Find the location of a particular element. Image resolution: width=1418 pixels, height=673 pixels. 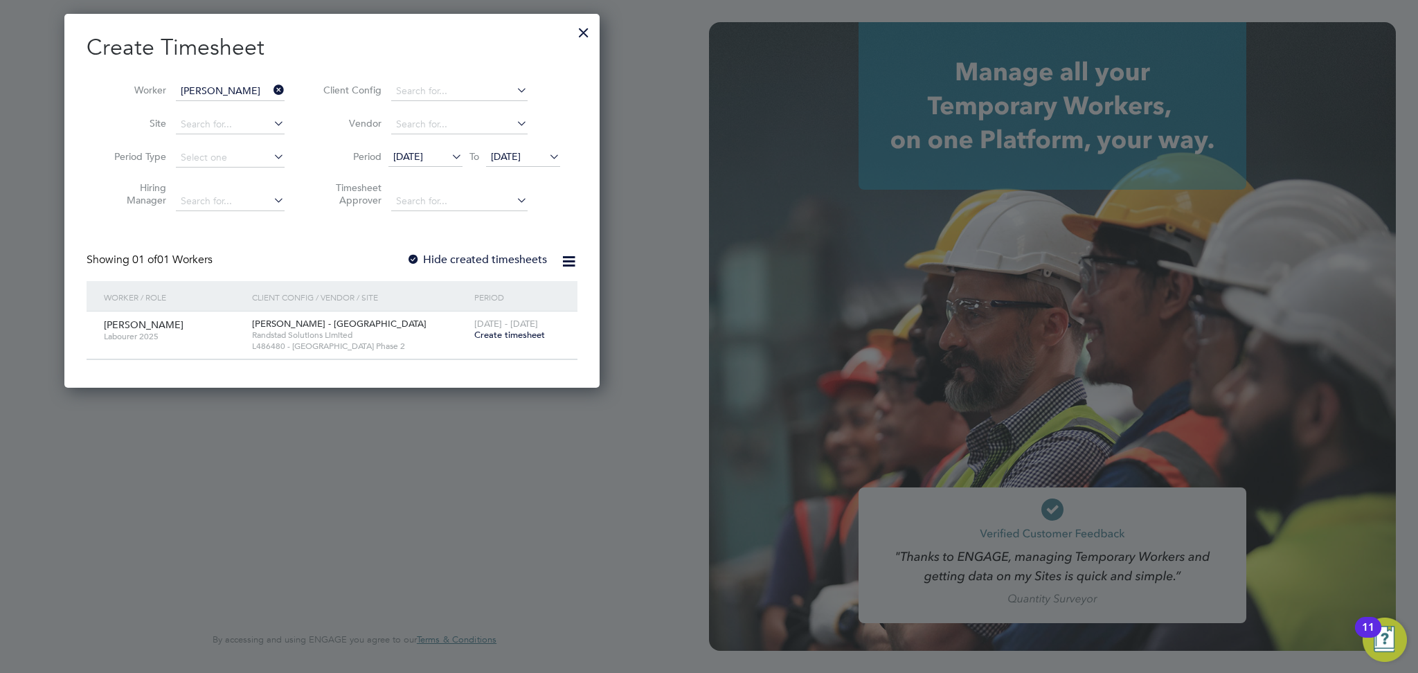

label: Timesheet Approver is located at coordinates (350, 194).